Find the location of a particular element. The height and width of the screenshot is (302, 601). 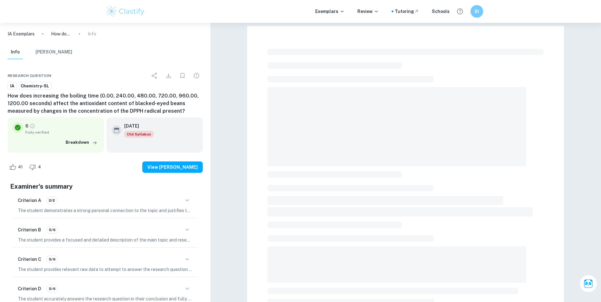

a: IA is located at coordinates (12, 86).